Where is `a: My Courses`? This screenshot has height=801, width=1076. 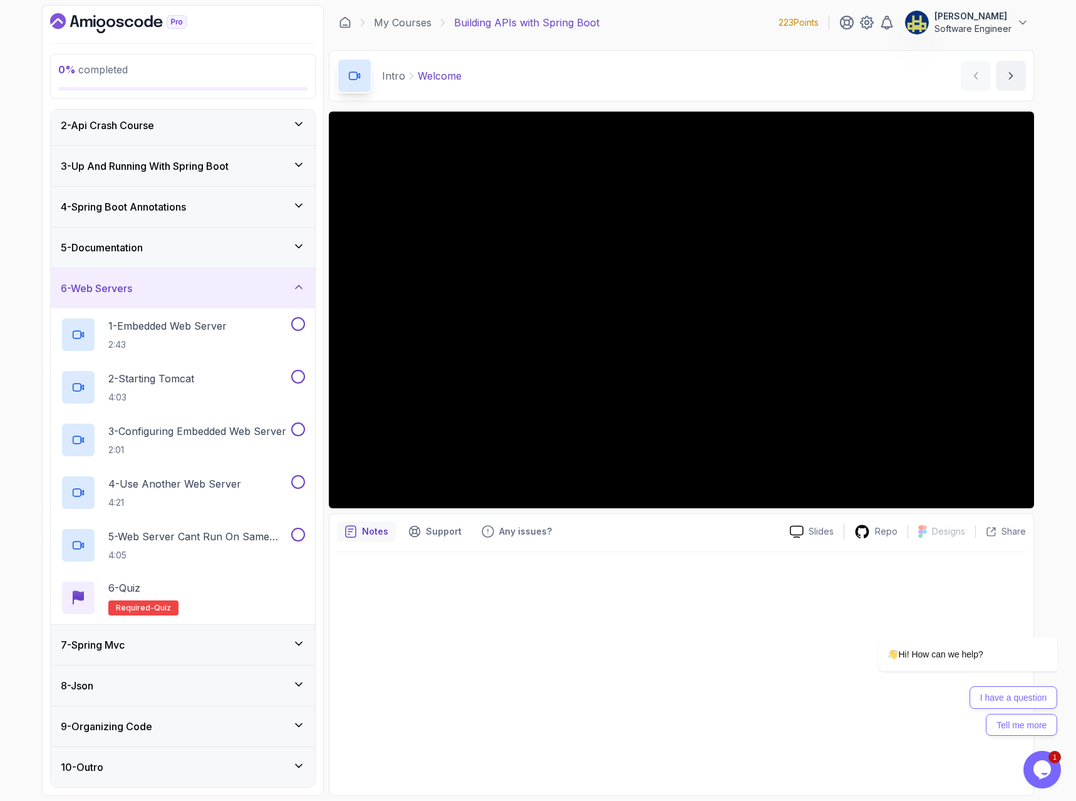
a: My Courses is located at coordinates (403, 23).